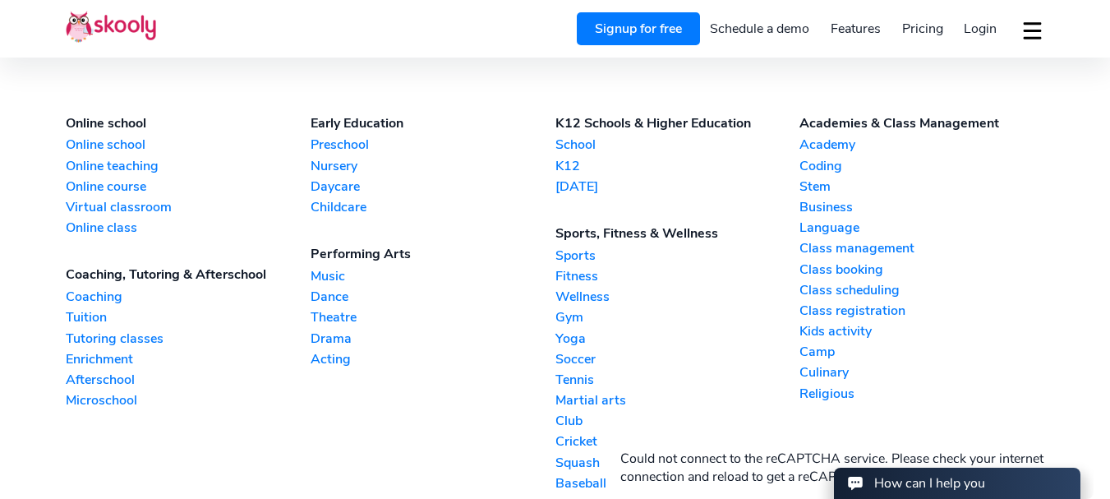 This screenshot has height=499, width=1110. Describe the element at coordinates (188, 186) in the screenshot. I see `a: Online course` at that location.